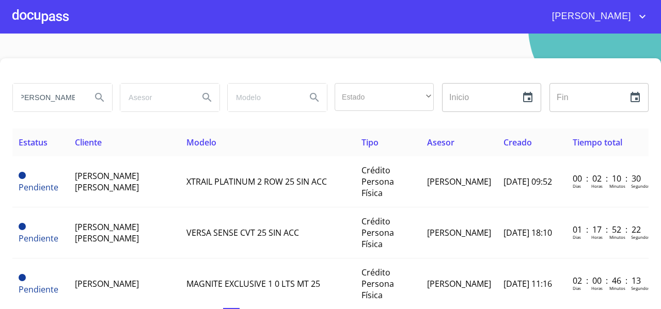 The height and width of the screenshot is (309, 661). I want to click on p: 02 : 00 : 46 : 13, so click(607, 281).